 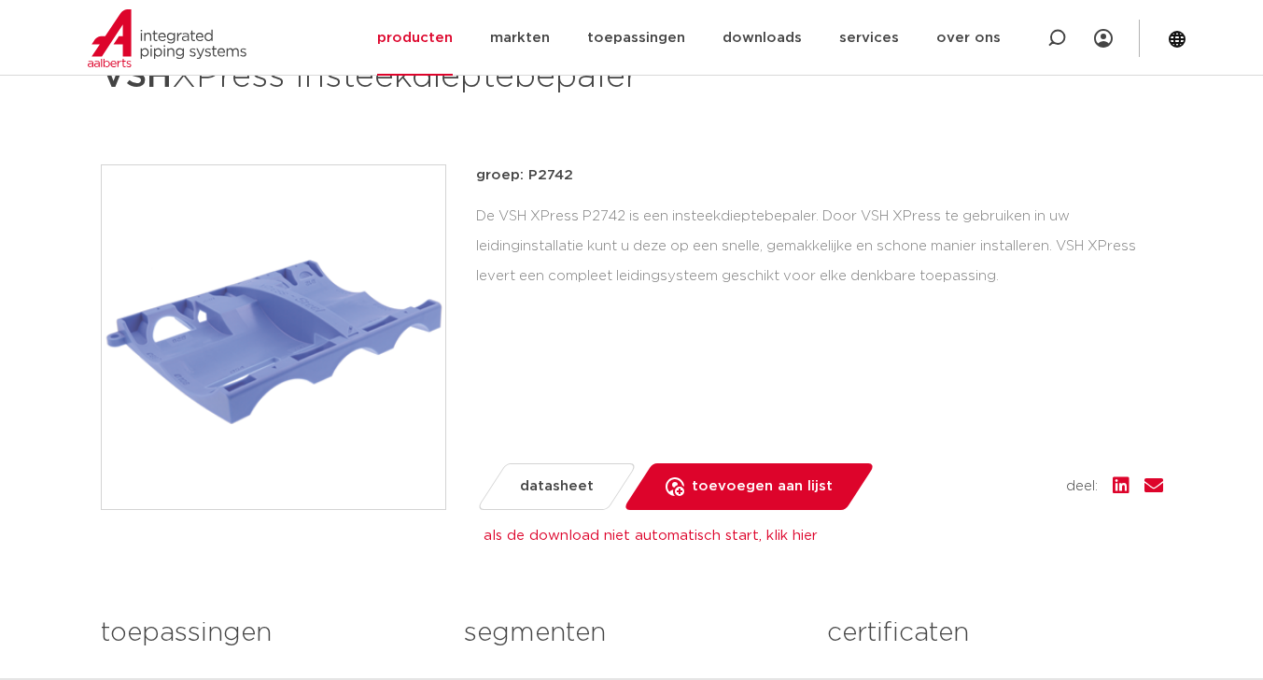 What do you see at coordinates (762, 486) in the screenshot?
I see `span: toevoegen aan lijst` at bounding box center [762, 486].